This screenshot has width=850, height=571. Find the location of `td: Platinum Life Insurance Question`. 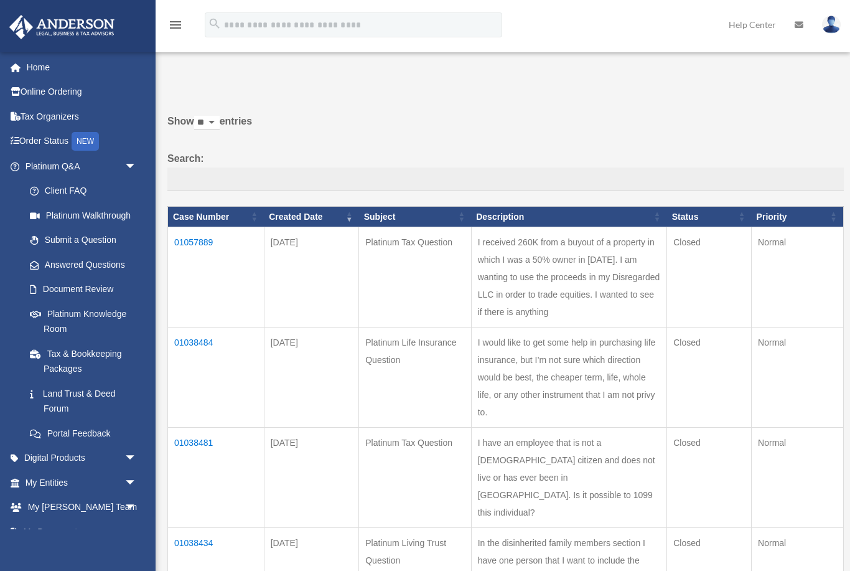

td: Platinum Life Insurance Question is located at coordinates (415, 377).